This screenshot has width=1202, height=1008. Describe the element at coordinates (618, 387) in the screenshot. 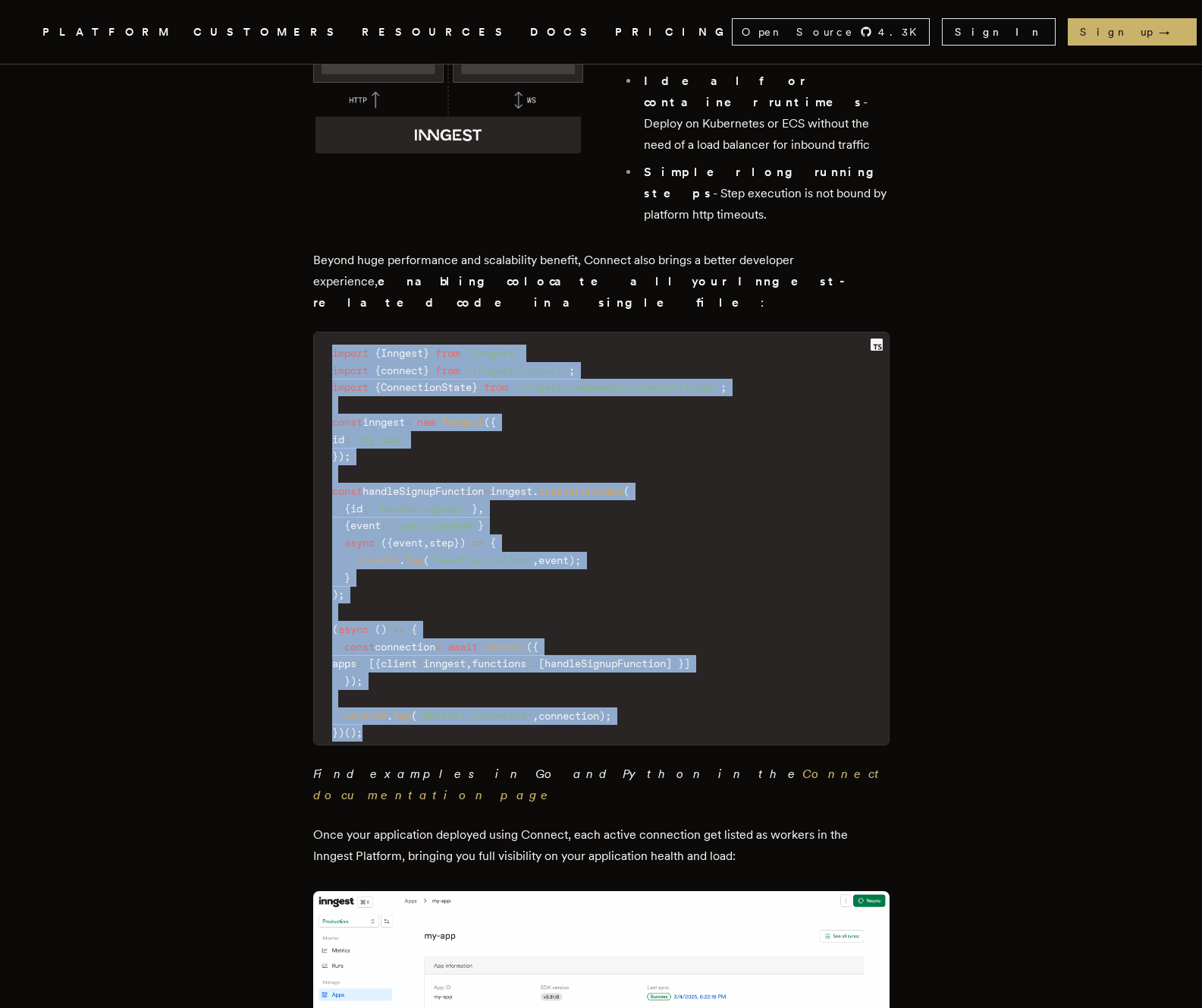

I see `span: 'inngest/components/connect/types'` at that location.